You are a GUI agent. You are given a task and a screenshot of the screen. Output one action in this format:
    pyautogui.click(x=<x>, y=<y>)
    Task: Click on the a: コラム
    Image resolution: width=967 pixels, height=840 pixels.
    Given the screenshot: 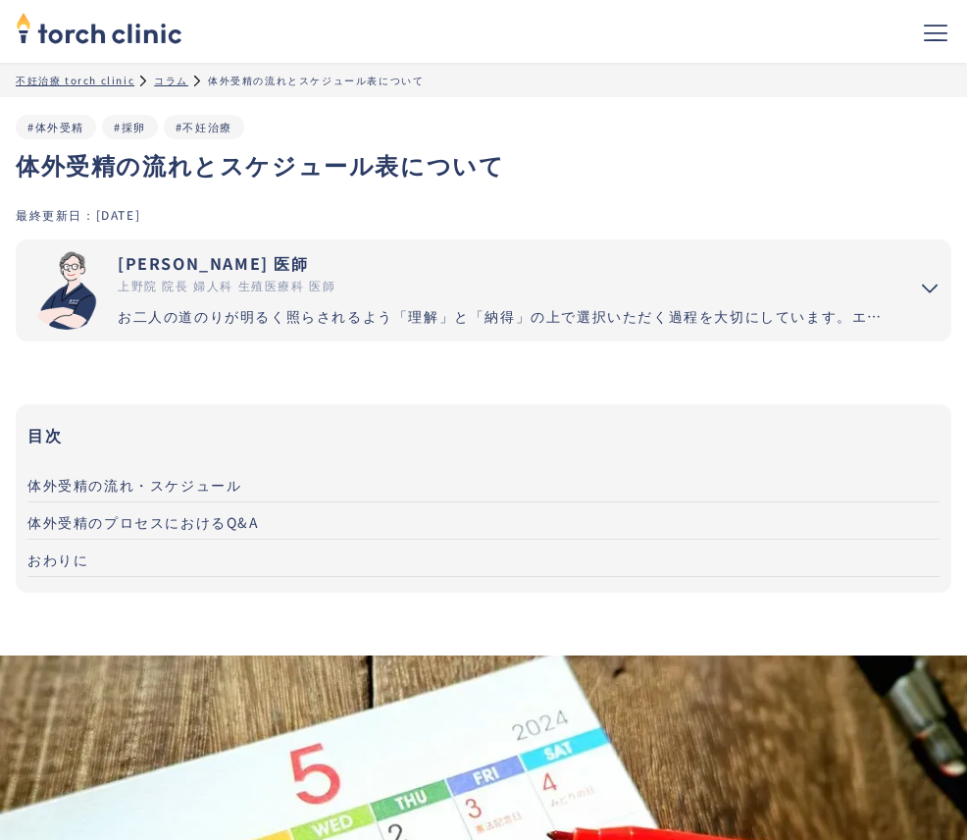 What is the action you would take?
    pyautogui.click(x=171, y=79)
    